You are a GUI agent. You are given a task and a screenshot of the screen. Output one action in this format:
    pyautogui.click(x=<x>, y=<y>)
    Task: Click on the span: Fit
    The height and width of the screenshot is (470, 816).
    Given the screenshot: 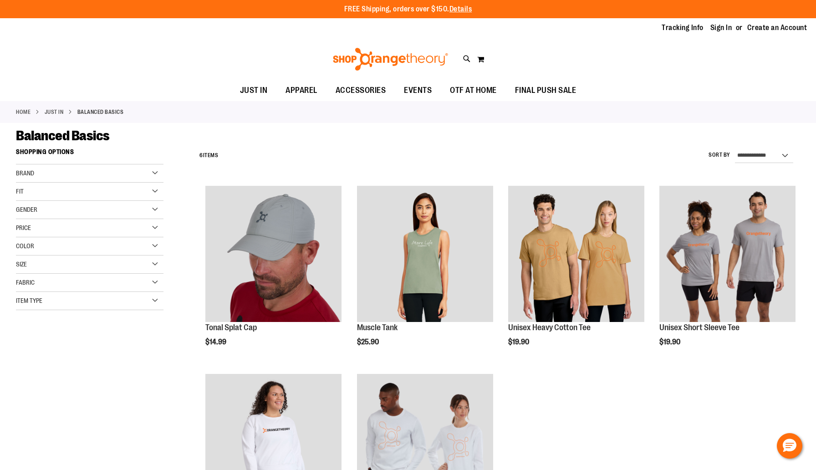 What is the action you would take?
    pyautogui.click(x=20, y=191)
    